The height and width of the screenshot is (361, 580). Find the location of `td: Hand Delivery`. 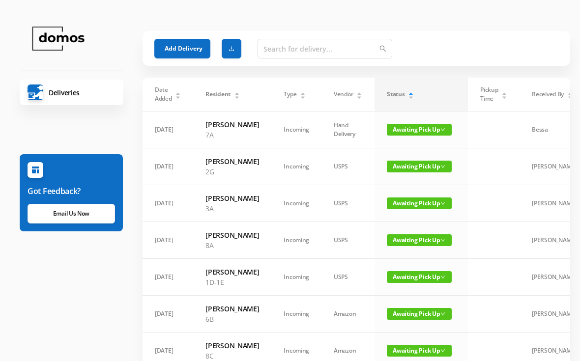

td: Hand Delivery is located at coordinates (348, 130).